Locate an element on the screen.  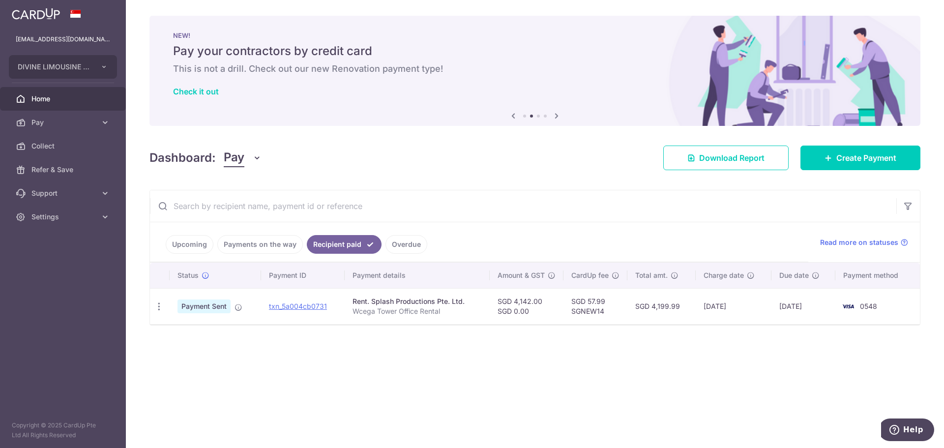
span: Support is located at coordinates (64, 193).